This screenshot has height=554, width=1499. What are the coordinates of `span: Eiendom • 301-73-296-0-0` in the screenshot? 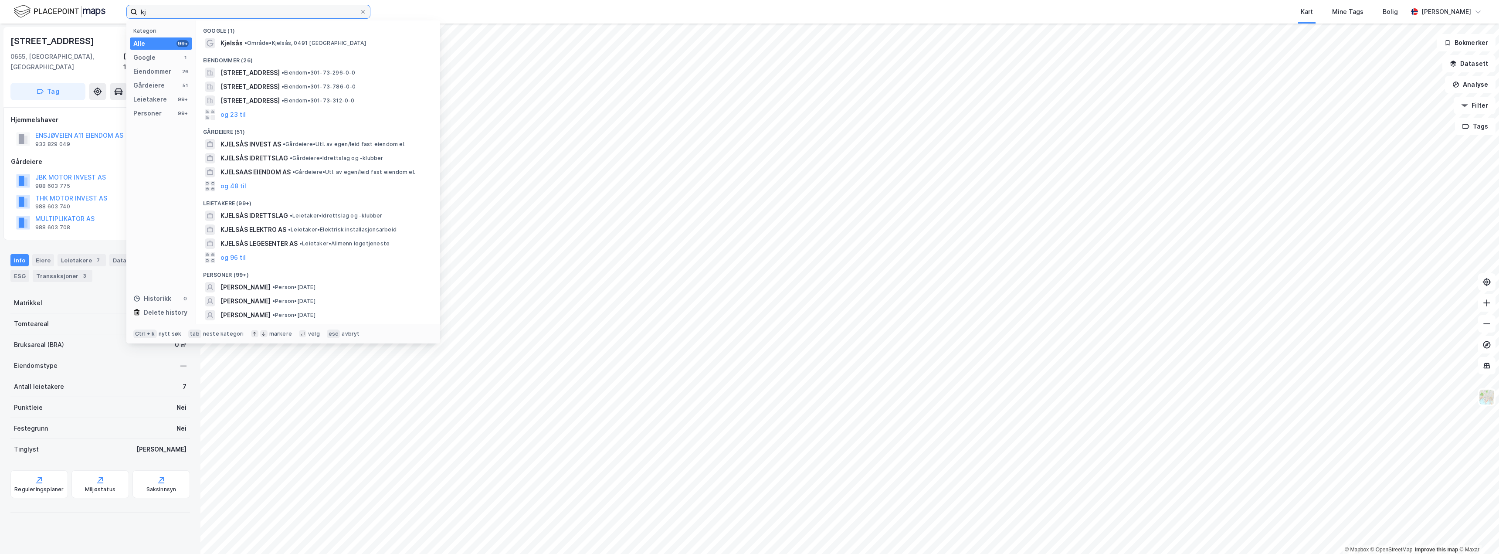 It's located at (319, 73).